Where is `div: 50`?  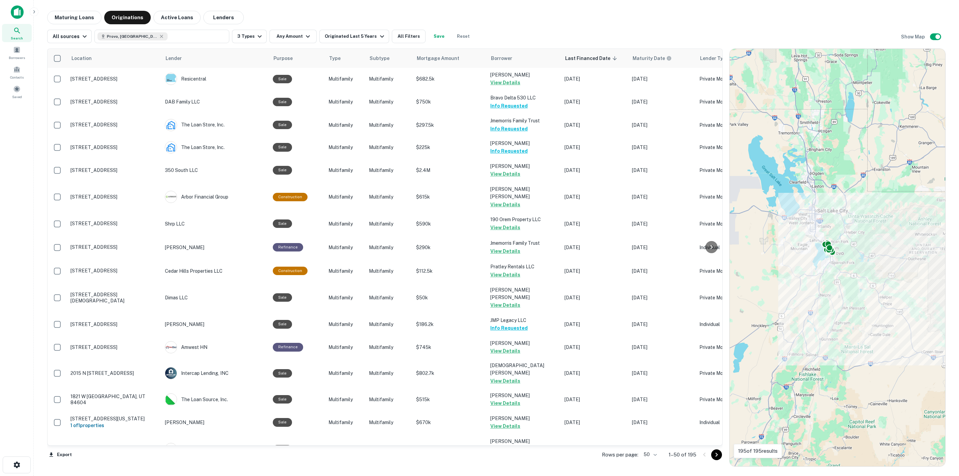 div: 50 is located at coordinates (649, 454).